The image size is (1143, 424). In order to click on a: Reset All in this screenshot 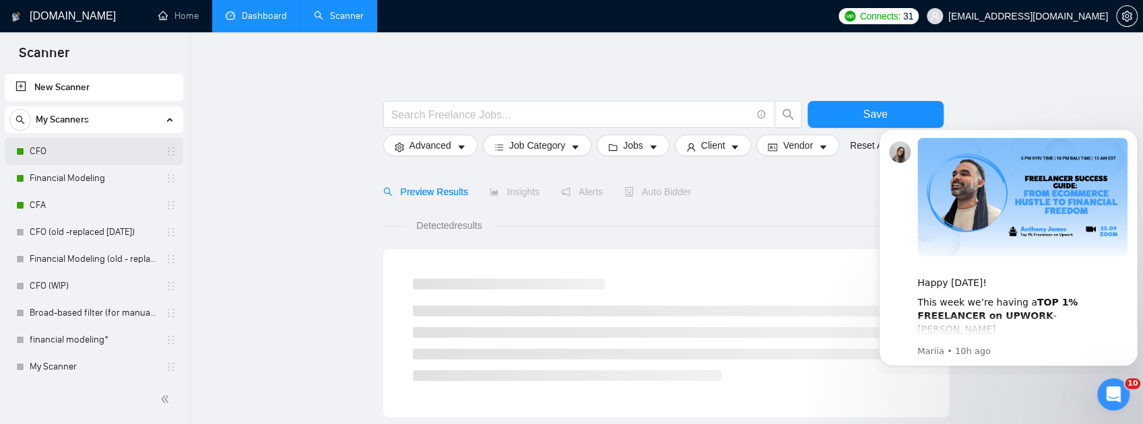, I will do `click(868, 145)`.